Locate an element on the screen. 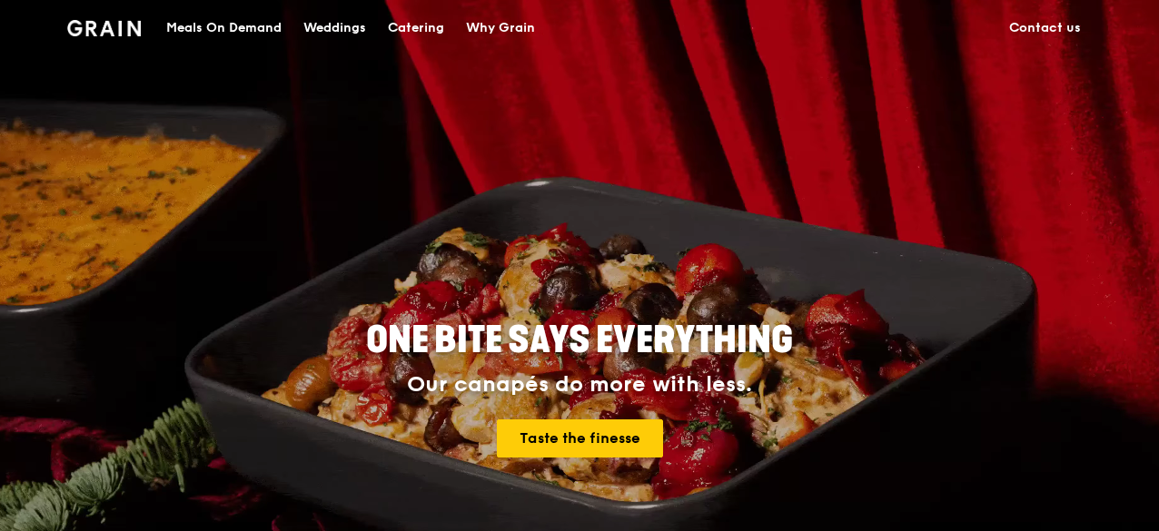 The height and width of the screenshot is (531, 1159). div: Our canapés do more with less. is located at coordinates (580, 385).